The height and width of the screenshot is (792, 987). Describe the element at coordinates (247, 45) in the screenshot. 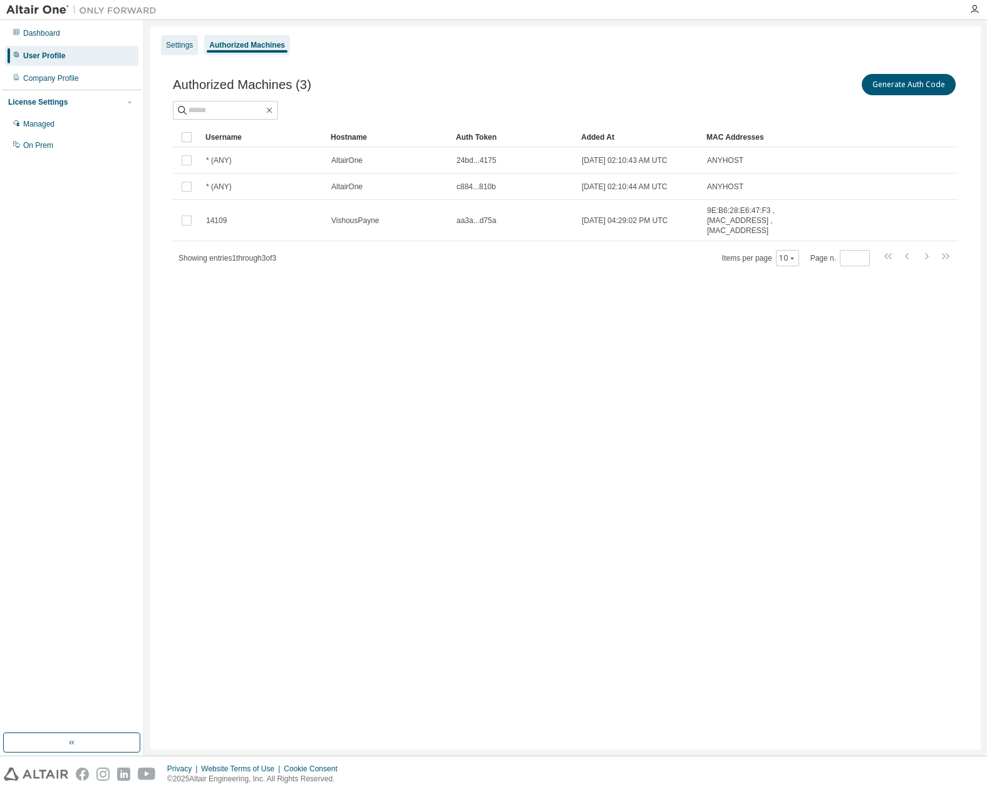

I see `div: Authorized Machines` at that location.